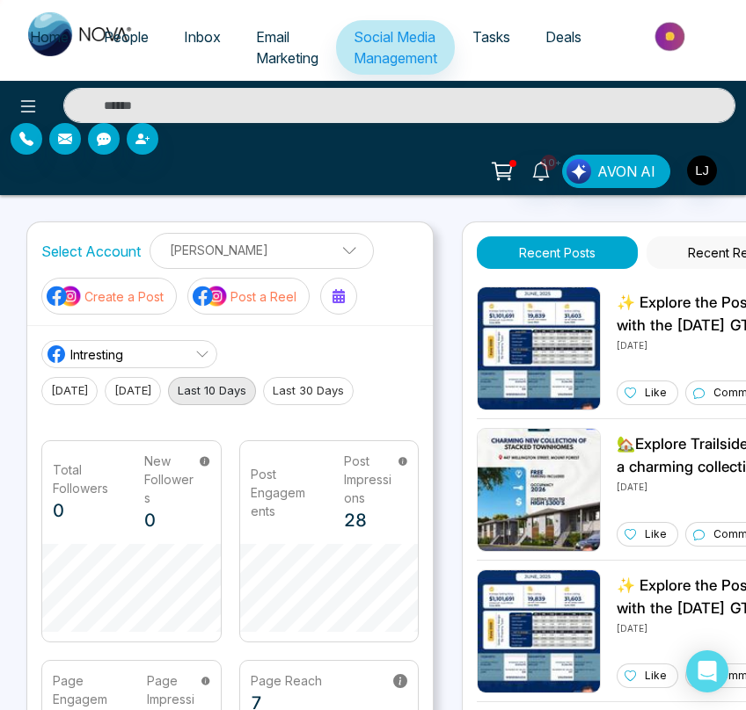 The width and height of the screenshot is (746, 710). What do you see at coordinates (395, 47) in the screenshot?
I see `a: Social Media Management` at bounding box center [395, 47].